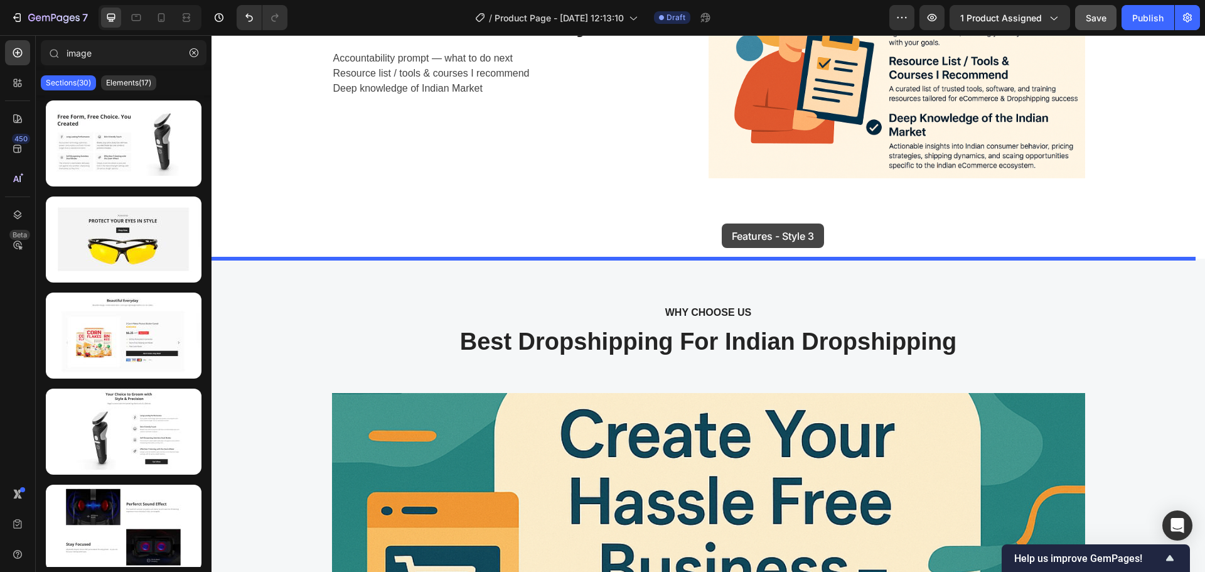 This screenshot has height=572, width=1205. What do you see at coordinates (1178, 525) in the screenshot?
I see `div: Open Intercom Messenger` at bounding box center [1178, 525].